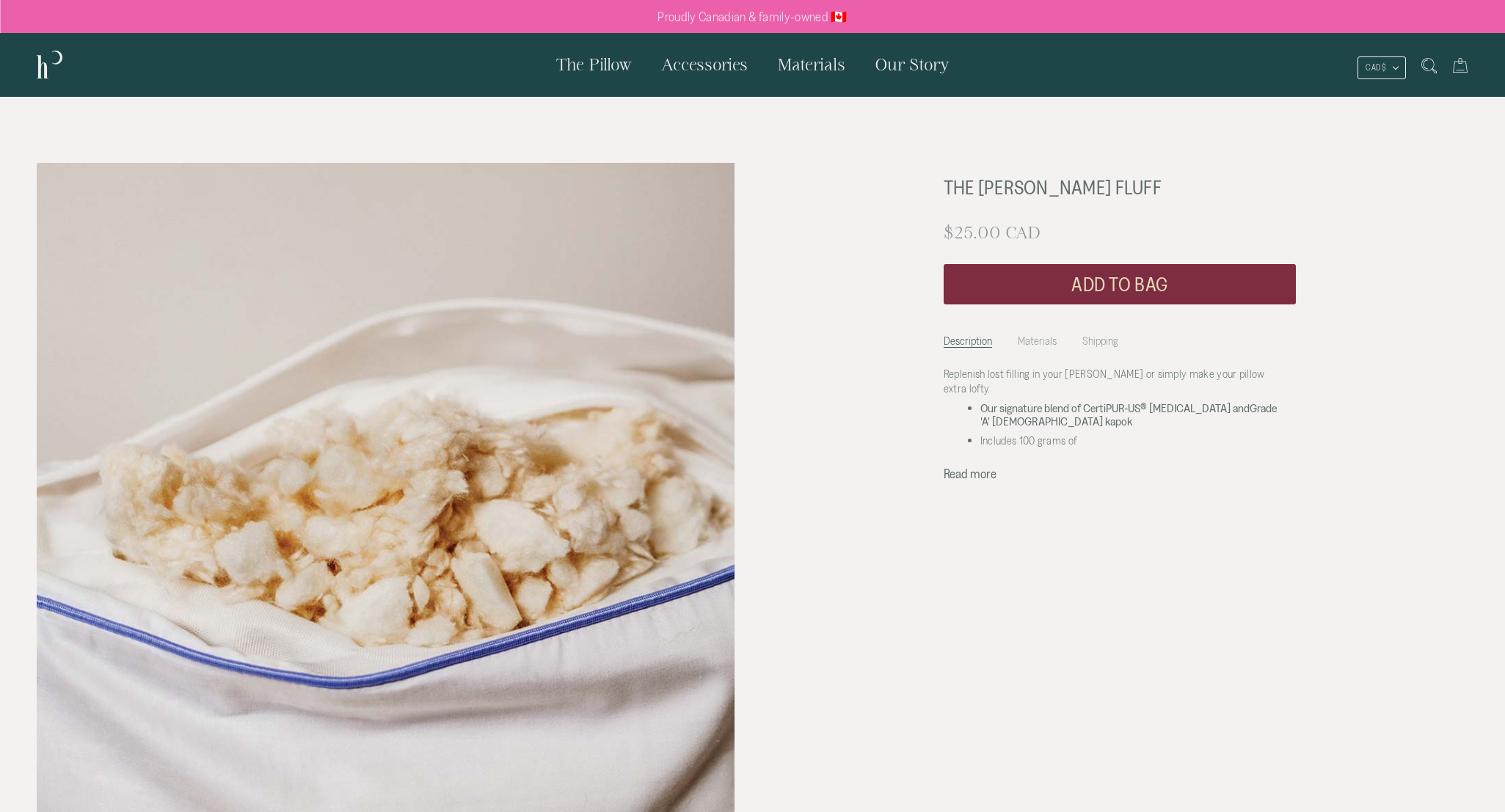 Image resolution: width=1505 pixels, height=812 pixels. Describe the element at coordinates (912, 64) in the screenshot. I see `span: Our Story` at that location.